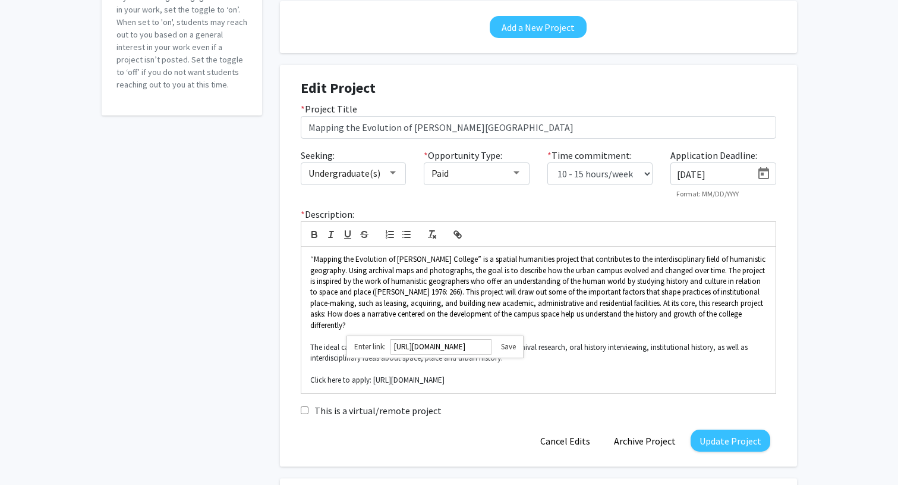  I want to click on button: Archive Project, so click(645, 440).